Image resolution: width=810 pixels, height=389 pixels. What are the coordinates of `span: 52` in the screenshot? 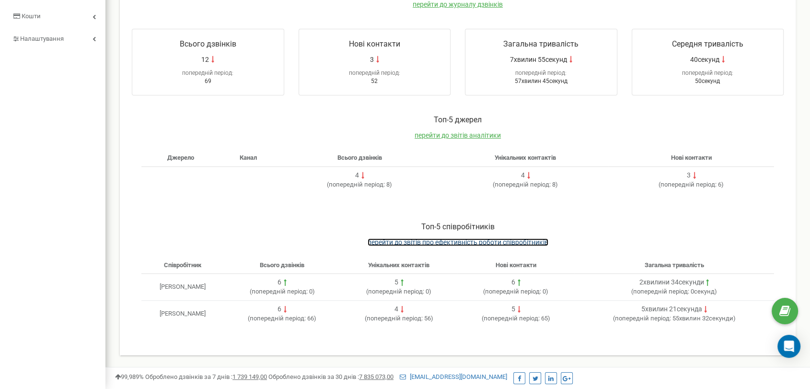 It's located at (374, 81).